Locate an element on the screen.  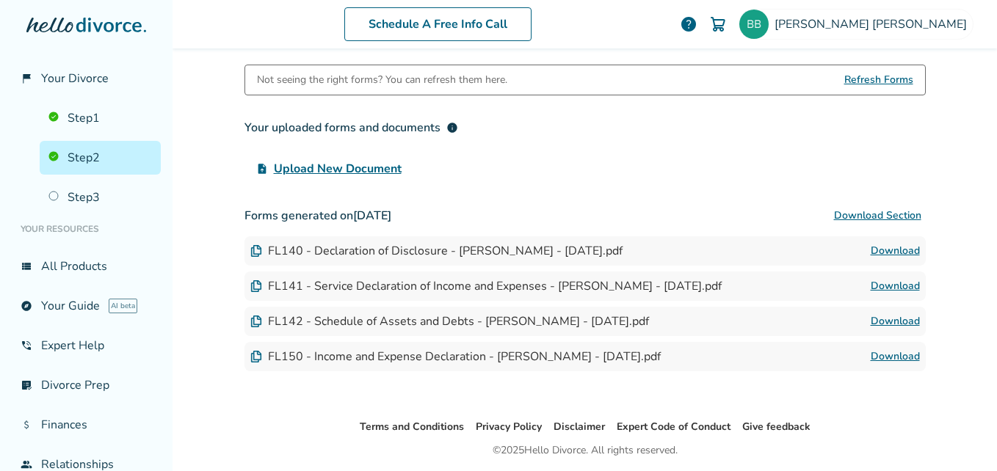
a: help is located at coordinates (688, 24).